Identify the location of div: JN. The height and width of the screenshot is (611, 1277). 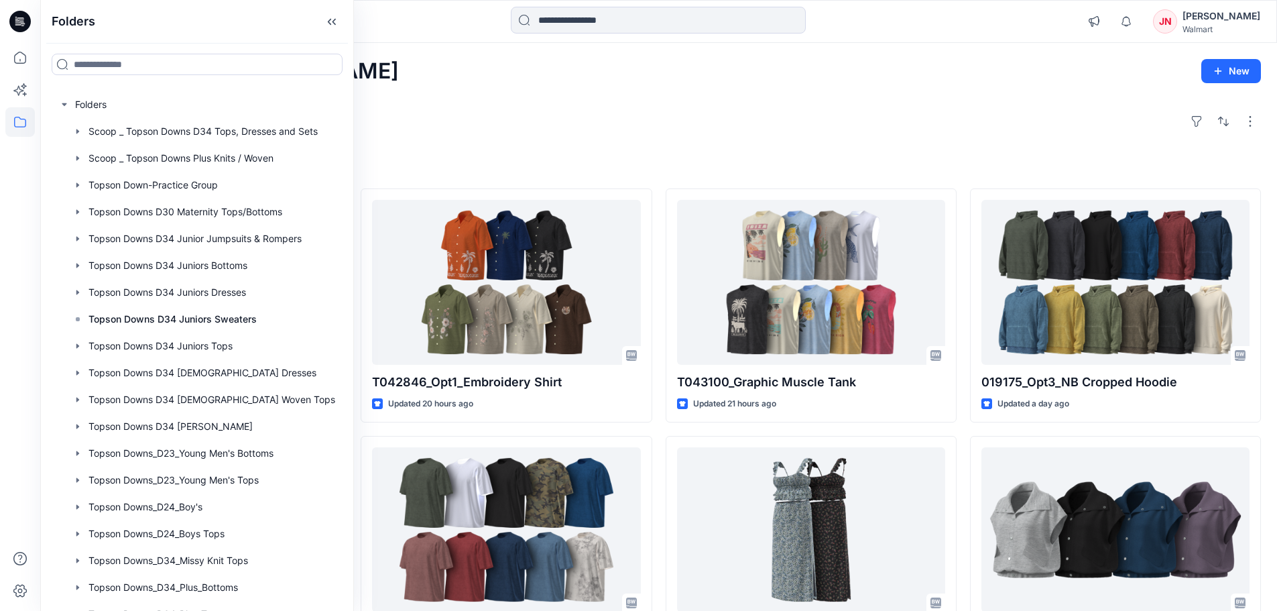
(1165, 21).